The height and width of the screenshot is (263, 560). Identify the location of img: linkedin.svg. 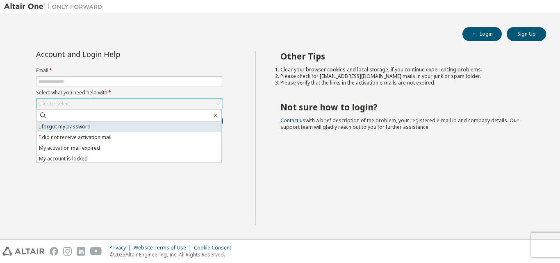
(81, 251).